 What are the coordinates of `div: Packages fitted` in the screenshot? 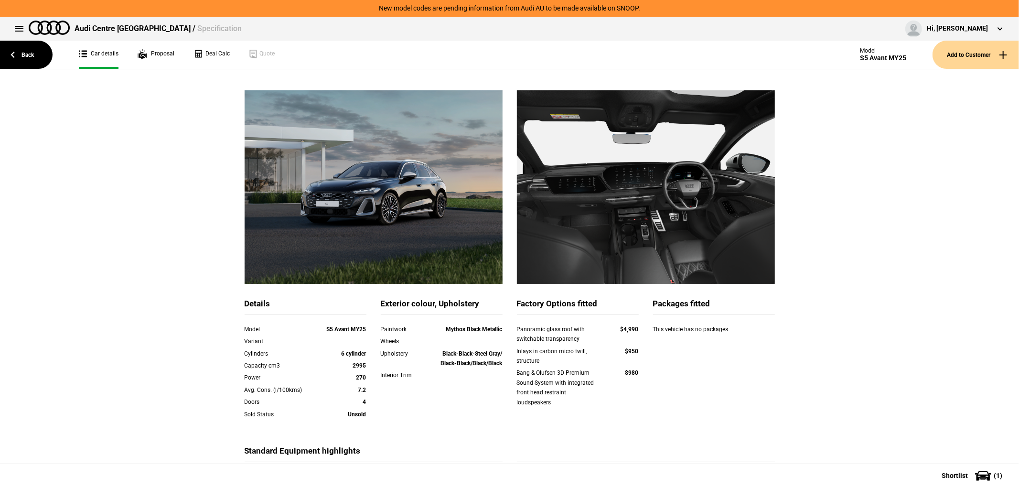 It's located at (713, 306).